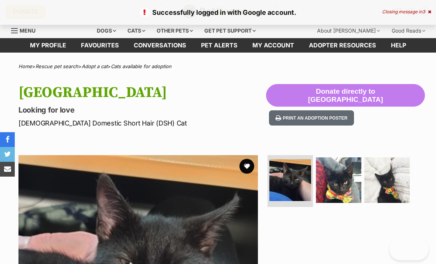 The height and width of the screenshot is (264, 436). Describe the element at coordinates (160, 45) in the screenshot. I see `a: conversations` at that location.